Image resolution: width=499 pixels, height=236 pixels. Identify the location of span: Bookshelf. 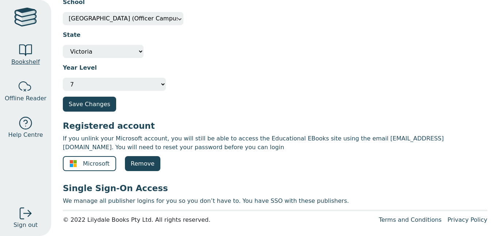
(26, 62).